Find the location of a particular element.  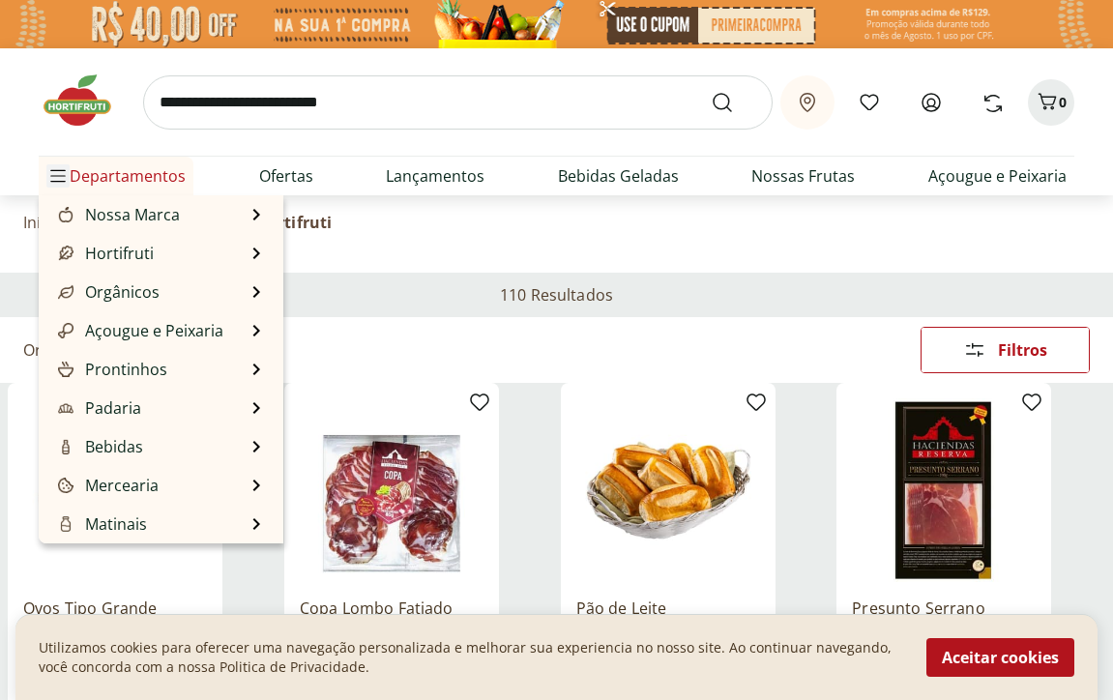

a: Nossa MarcaNossa Marca is located at coordinates (117, 215).